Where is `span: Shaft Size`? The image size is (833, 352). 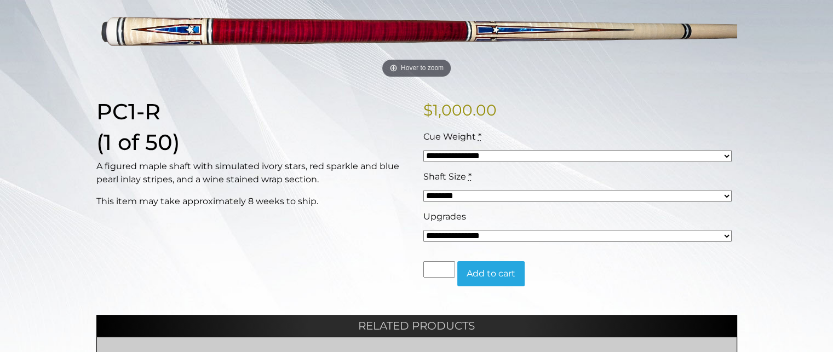
span: Shaft Size is located at coordinates (445, 176).